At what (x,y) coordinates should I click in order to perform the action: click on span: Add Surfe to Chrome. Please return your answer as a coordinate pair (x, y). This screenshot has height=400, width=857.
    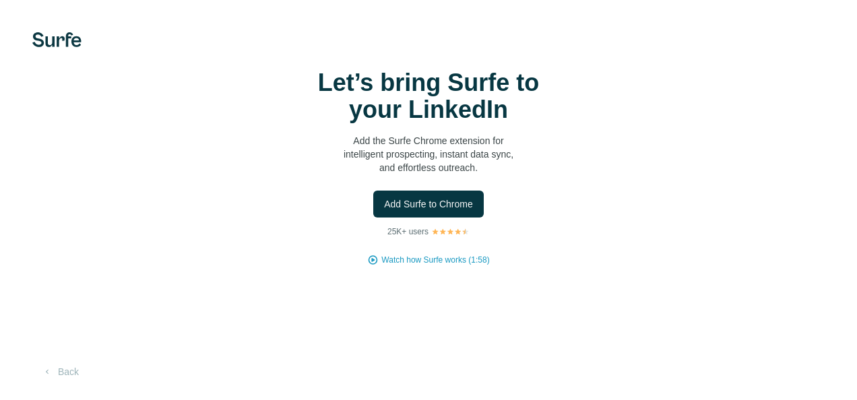
    Looking at the image, I should click on (429, 204).